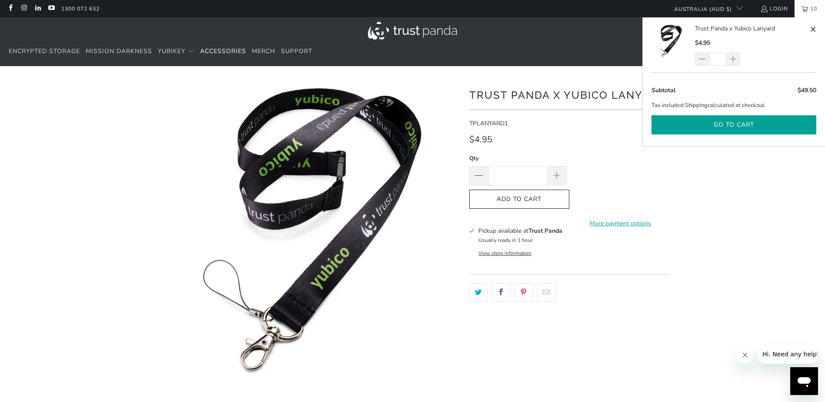 The height and width of the screenshot is (402, 825). I want to click on summary: YubiKey, so click(176, 51).